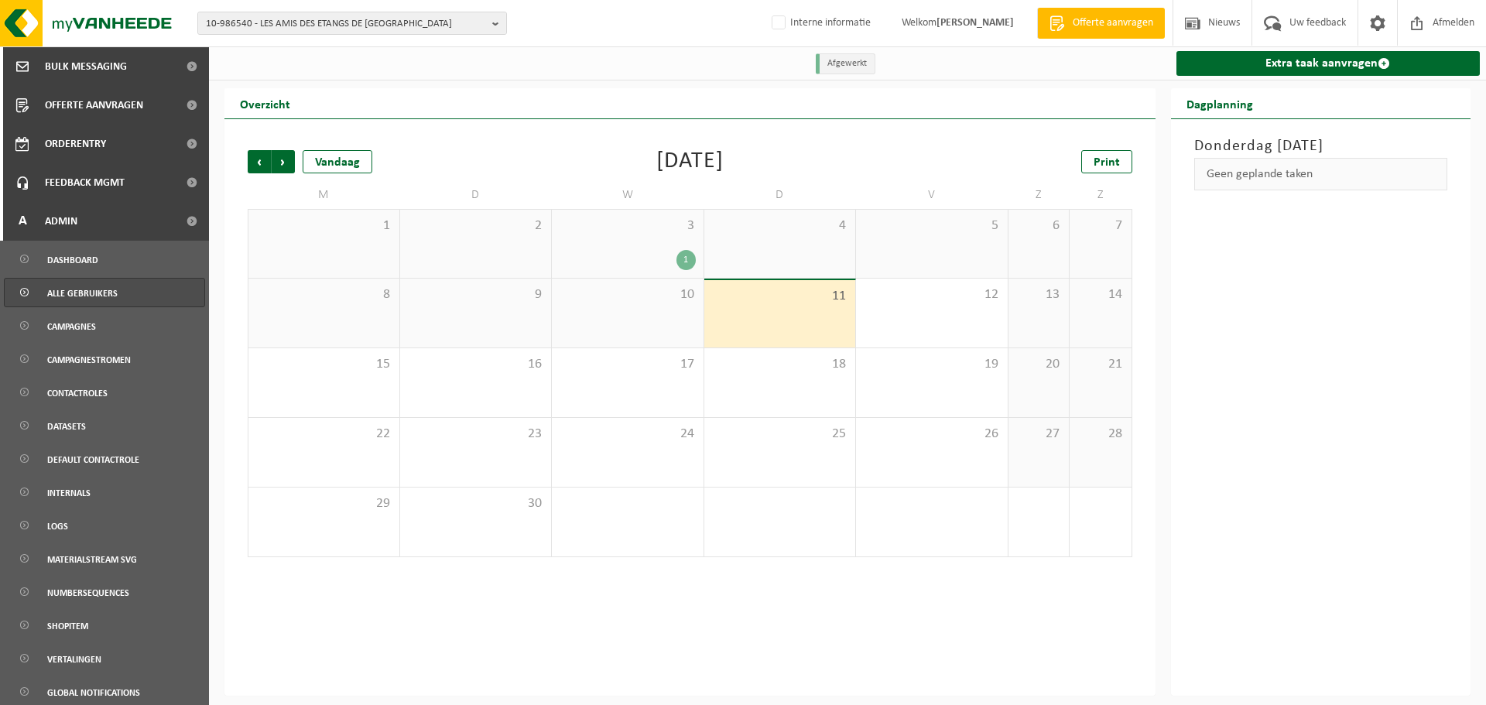  What do you see at coordinates (932, 434) in the screenshot?
I see `span: 26` at bounding box center [932, 434].